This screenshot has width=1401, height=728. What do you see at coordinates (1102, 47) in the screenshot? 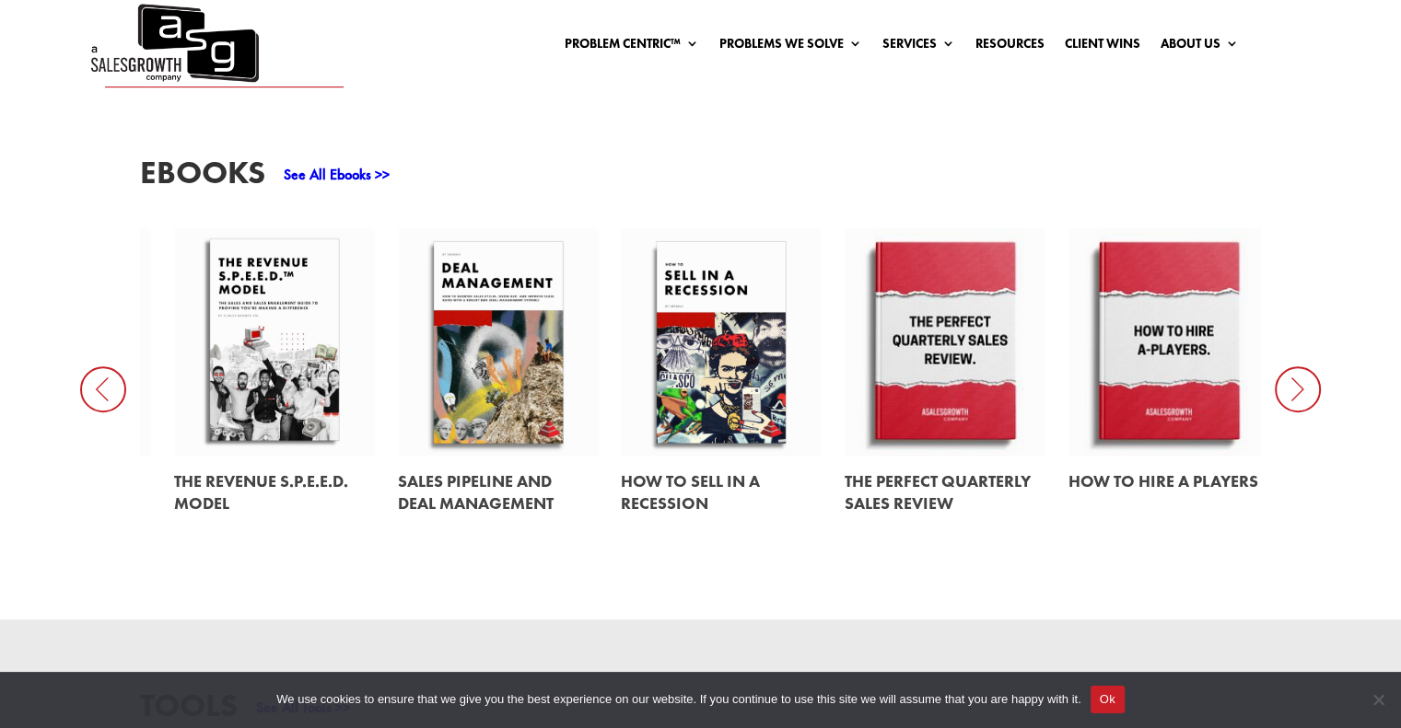
I see `a: Client Wins` at bounding box center [1102, 47].